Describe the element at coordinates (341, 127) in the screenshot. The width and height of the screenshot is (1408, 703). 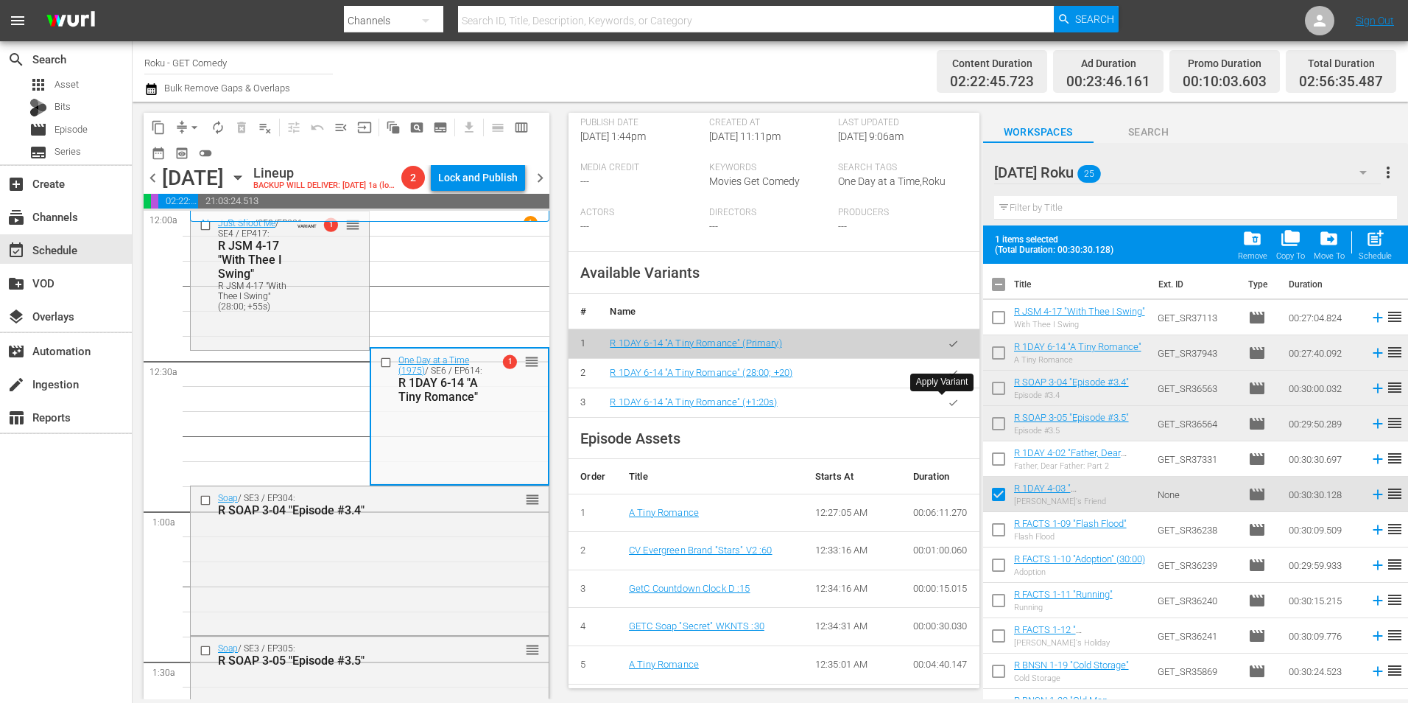
I see `span: Fill episodes with ad slates` at that location.